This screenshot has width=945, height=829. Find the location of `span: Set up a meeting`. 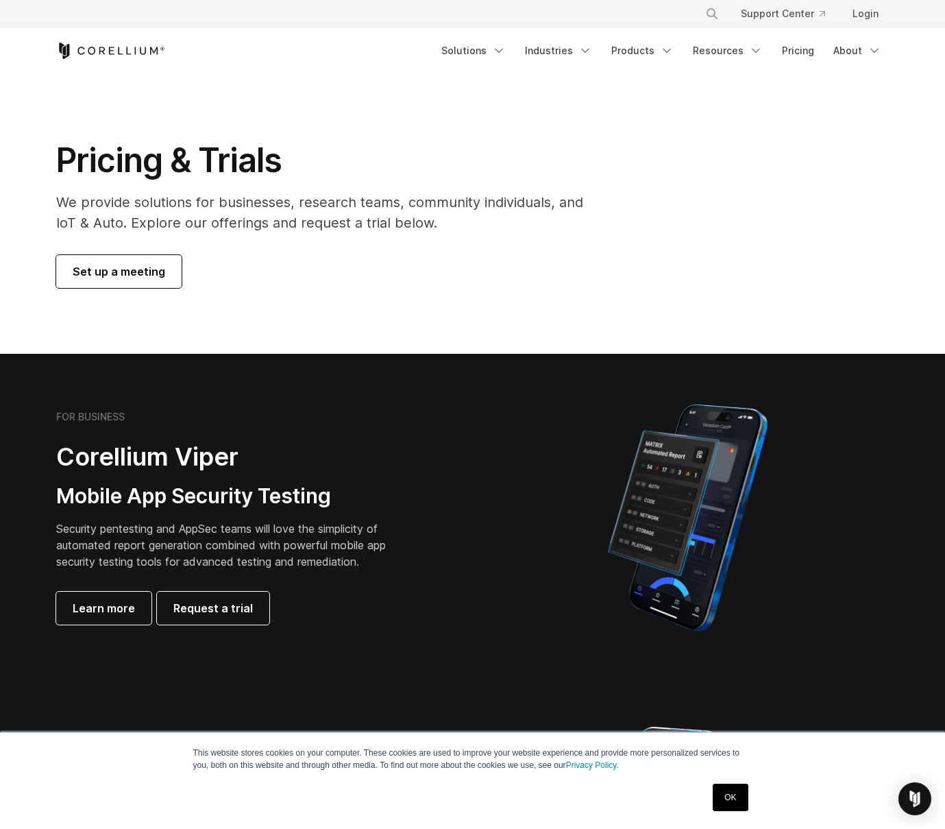

span: Set up a meeting is located at coordinates (119, 271).